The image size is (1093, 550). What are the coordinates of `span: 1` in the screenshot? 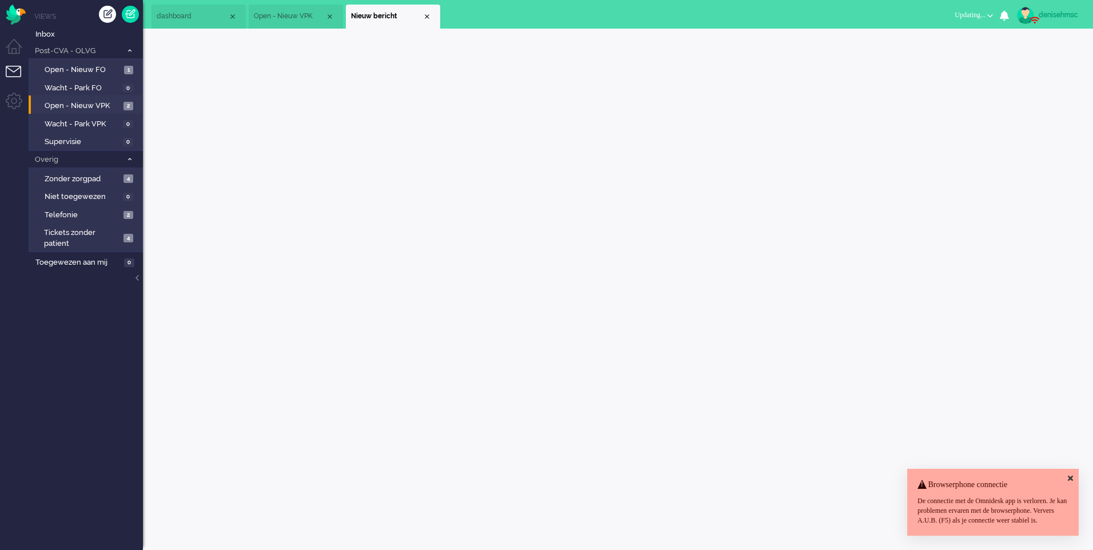 It's located at (129, 70).